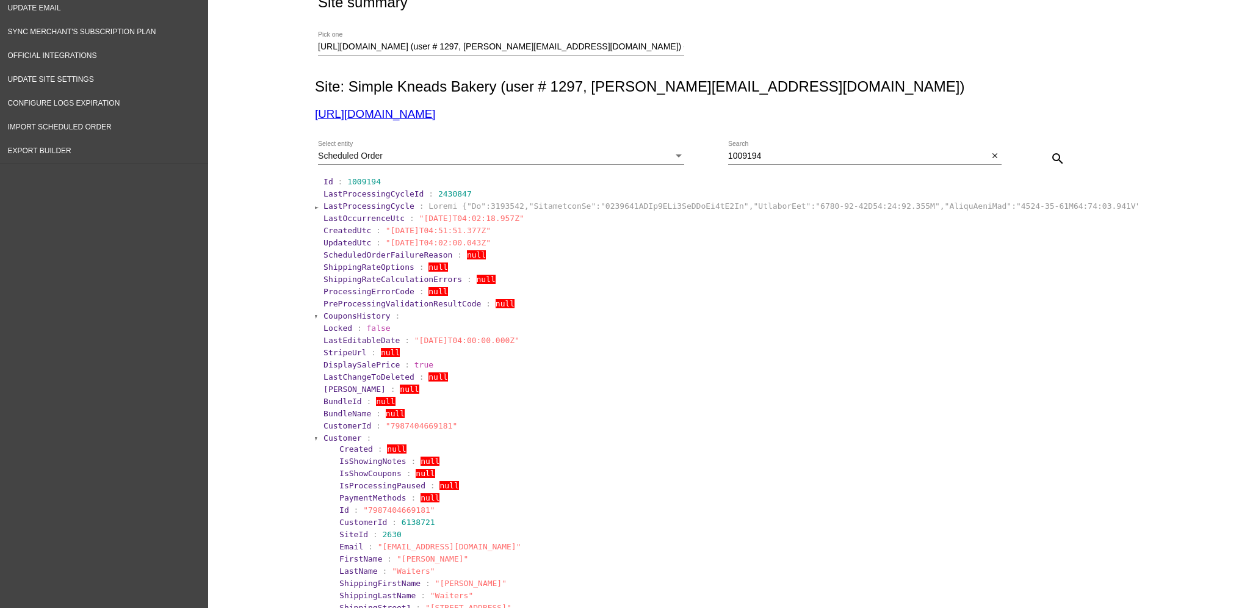 The height and width of the screenshot is (608, 1250). What do you see at coordinates (34, 8) in the screenshot?
I see `span: Update Email` at bounding box center [34, 8].